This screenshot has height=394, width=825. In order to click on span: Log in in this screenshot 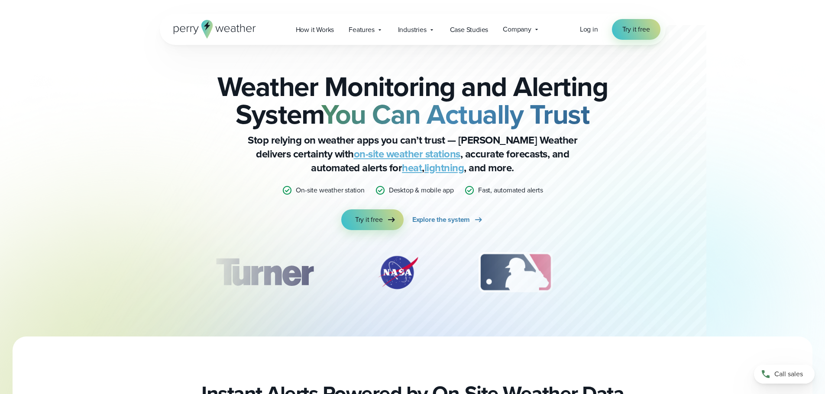, I will do `click(589, 29)`.